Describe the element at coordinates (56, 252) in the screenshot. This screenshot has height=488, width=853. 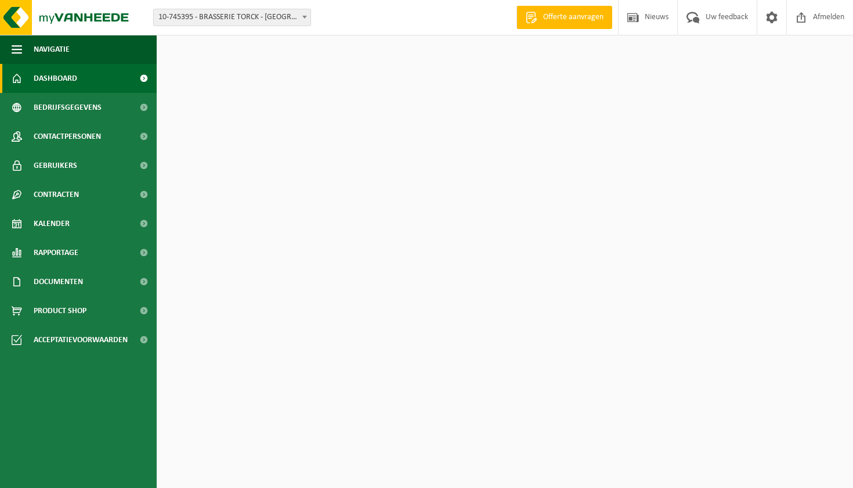
I see `span: Rapportage` at that location.